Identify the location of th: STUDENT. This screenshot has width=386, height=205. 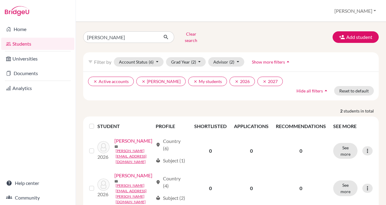
(125, 126).